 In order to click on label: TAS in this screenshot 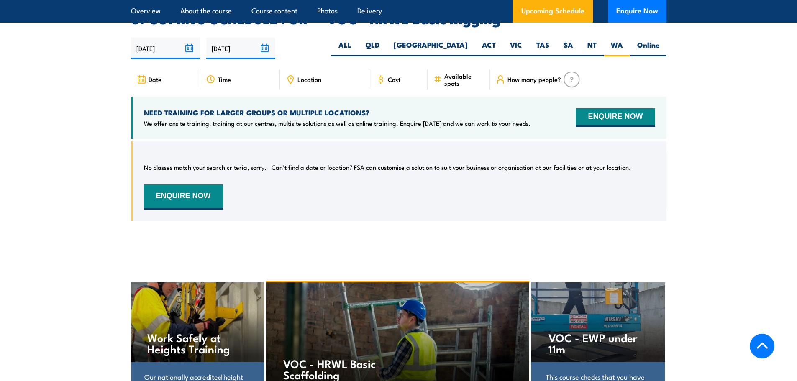, I will do `click(543, 48)`.